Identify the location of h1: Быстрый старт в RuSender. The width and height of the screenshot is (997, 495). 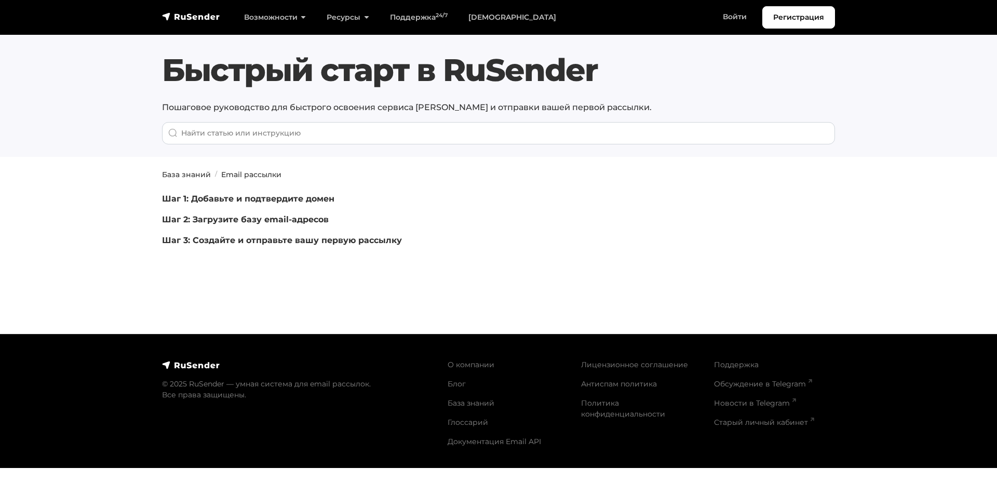
(499, 70).